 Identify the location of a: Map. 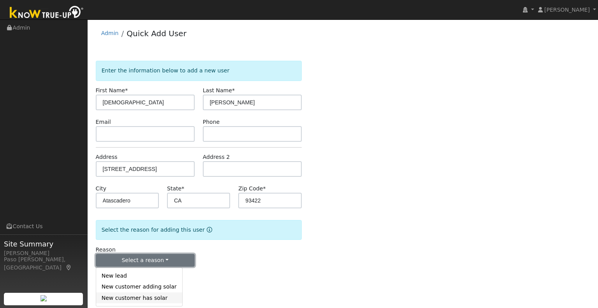
(69, 267).